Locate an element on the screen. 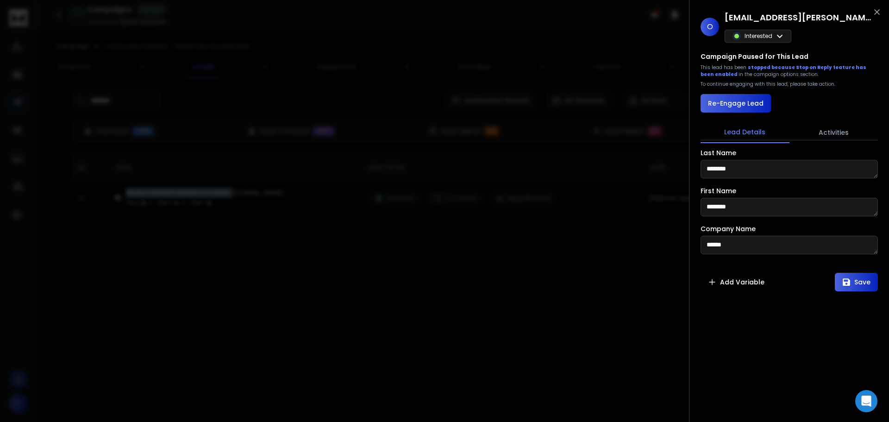  button: Activities is located at coordinates (834, 132).